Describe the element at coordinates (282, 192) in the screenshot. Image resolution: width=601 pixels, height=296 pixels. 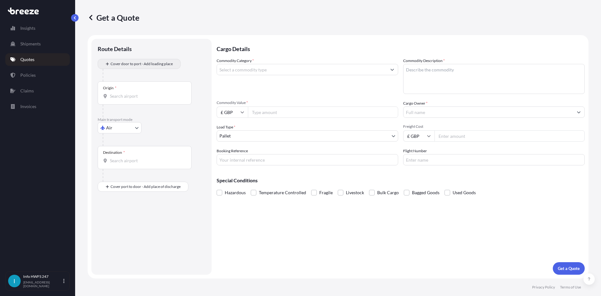
I see `span: Temperature Controlled` at that location.